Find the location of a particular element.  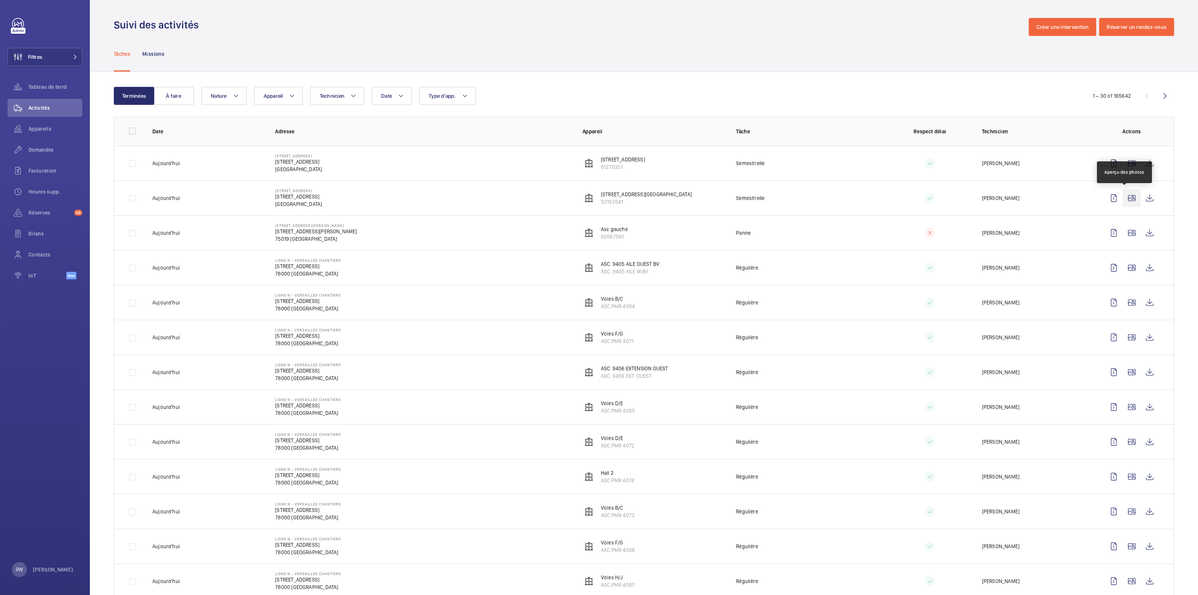

p: ASC.PMR 4057 is located at coordinates (618, 585).